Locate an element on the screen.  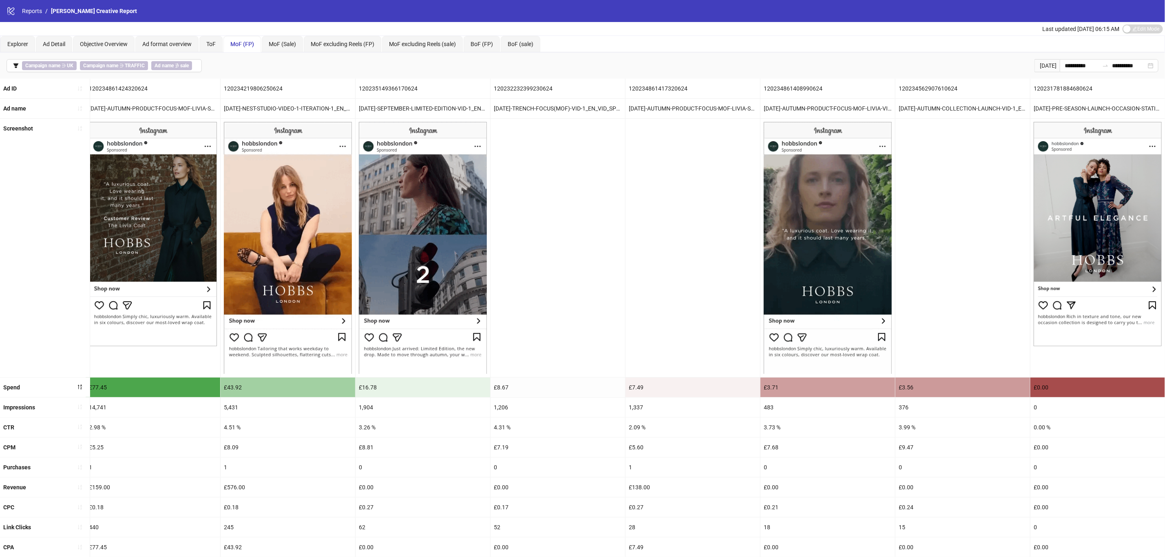
div: 5,431 is located at coordinates (288, 407).